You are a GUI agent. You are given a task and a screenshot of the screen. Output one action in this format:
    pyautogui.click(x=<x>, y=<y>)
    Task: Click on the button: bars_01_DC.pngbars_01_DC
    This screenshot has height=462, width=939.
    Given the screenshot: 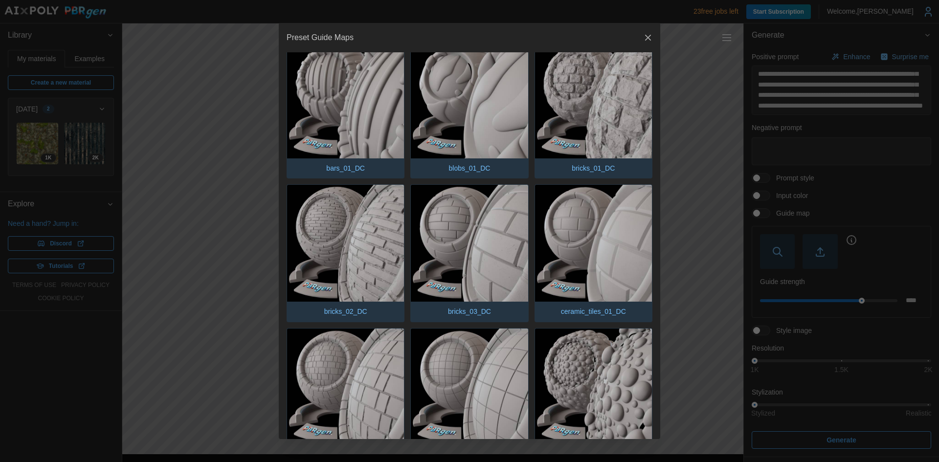 What is the action you would take?
    pyautogui.click(x=345, y=110)
    